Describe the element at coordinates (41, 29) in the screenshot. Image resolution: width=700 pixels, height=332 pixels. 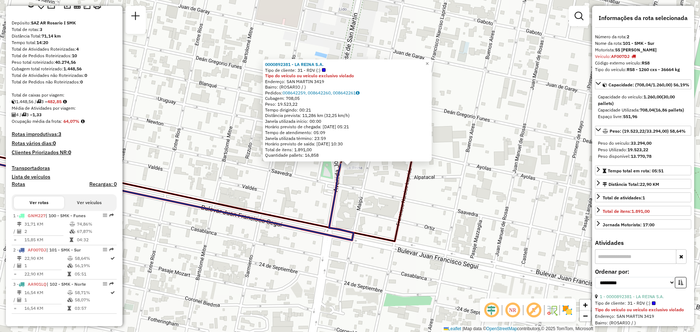
I see `strong: 3` at that location.